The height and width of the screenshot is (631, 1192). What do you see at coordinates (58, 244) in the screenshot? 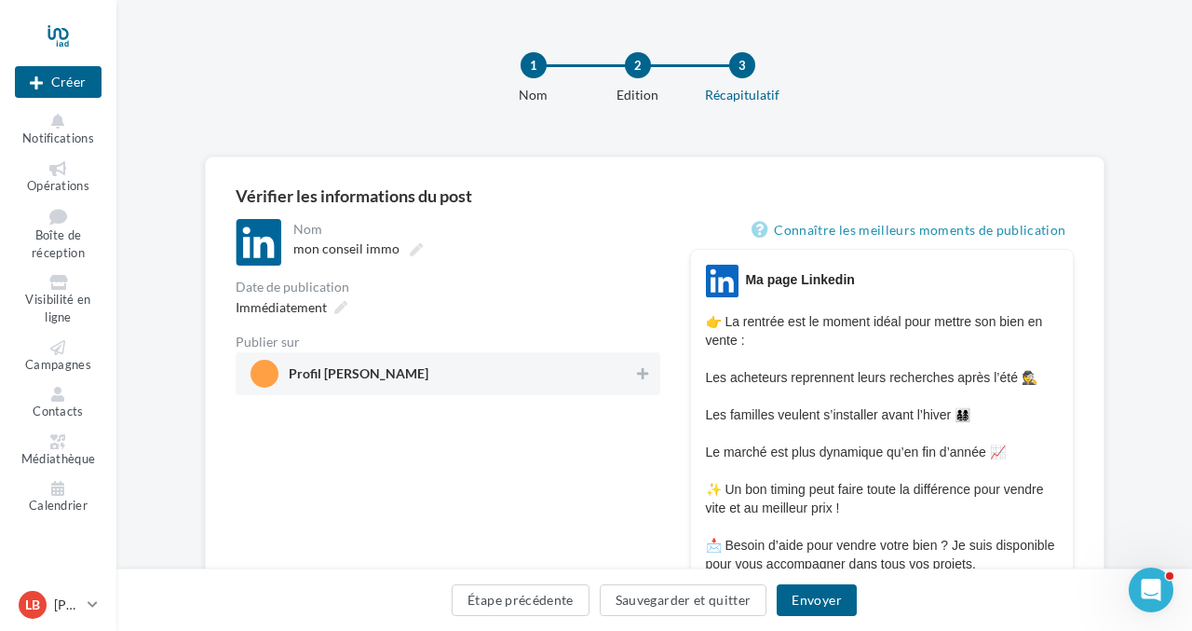
I see `span: Boîte de réception` at bounding box center [58, 244].